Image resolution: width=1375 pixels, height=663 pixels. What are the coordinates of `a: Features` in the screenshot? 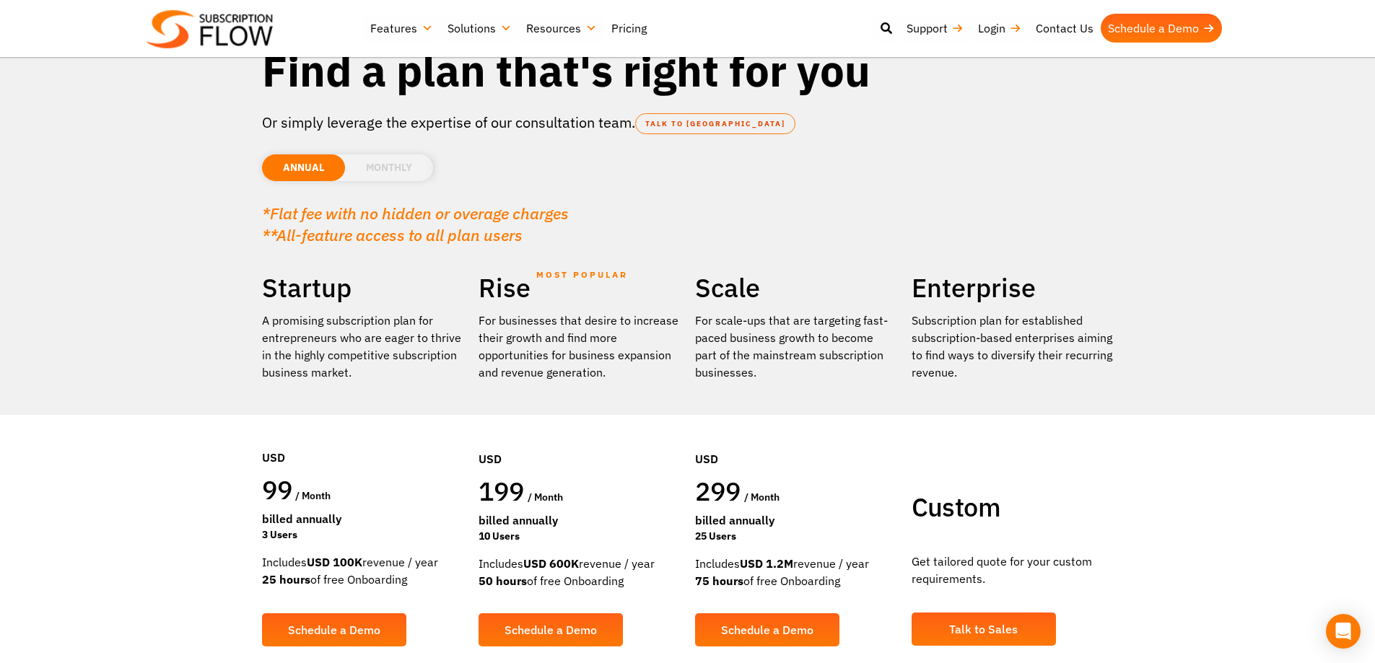 It's located at (401, 28).